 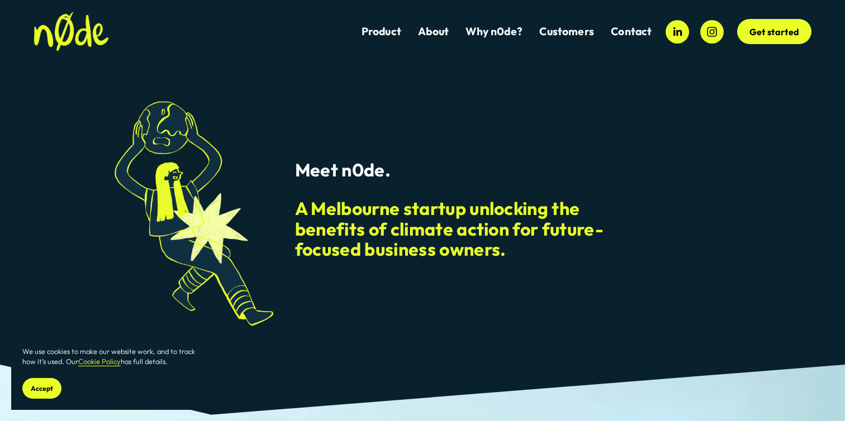 What do you see at coordinates (678, 32) in the screenshot?
I see `a: LinkedIn` at bounding box center [678, 32].